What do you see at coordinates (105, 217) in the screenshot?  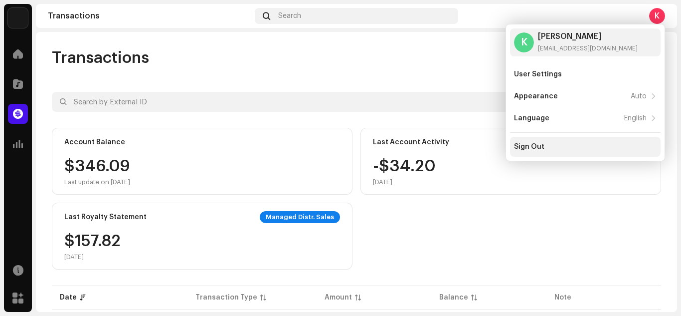 I see `div: Last Royalty Statement` at bounding box center [105, 217].